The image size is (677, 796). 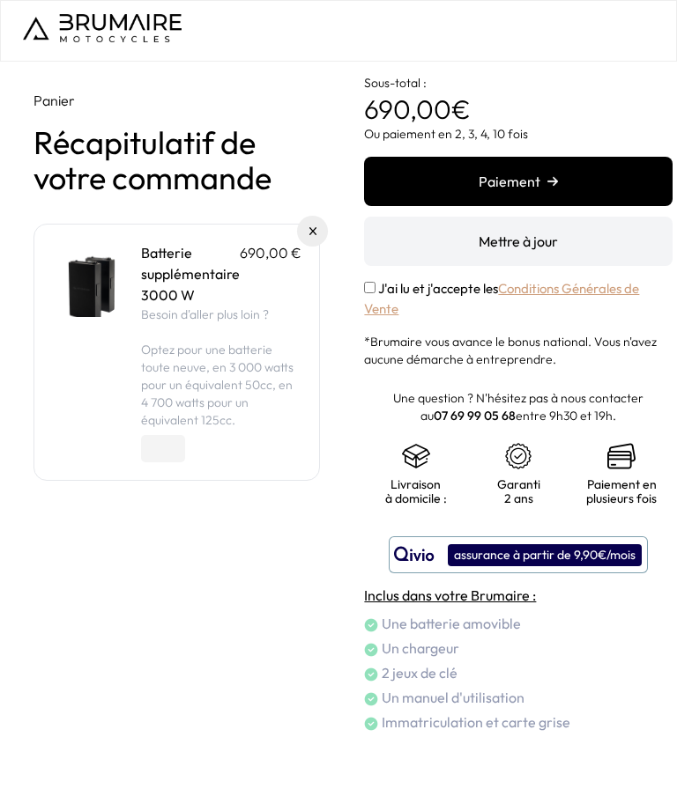 What do you see at coordinates (518, 555) in the screenshot?
I see `button: assurance à partir de 9,90€/mois` at bounding box center [518, 555].